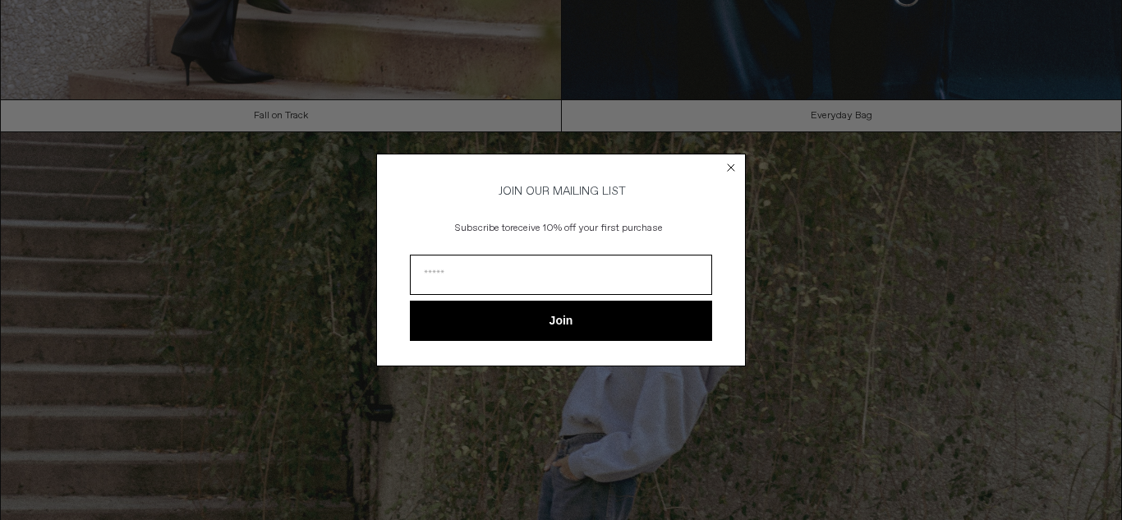 Image resolution: width=1122 pixels, height=520 pixels. I want to click on span: JOIN OUR MAILING LIST, so click(561, 191).